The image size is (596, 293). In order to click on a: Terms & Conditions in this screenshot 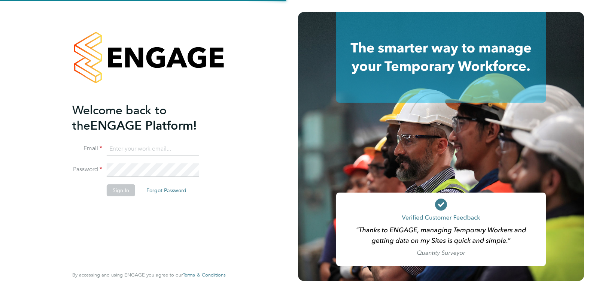, I will do `click(204, 275)`.